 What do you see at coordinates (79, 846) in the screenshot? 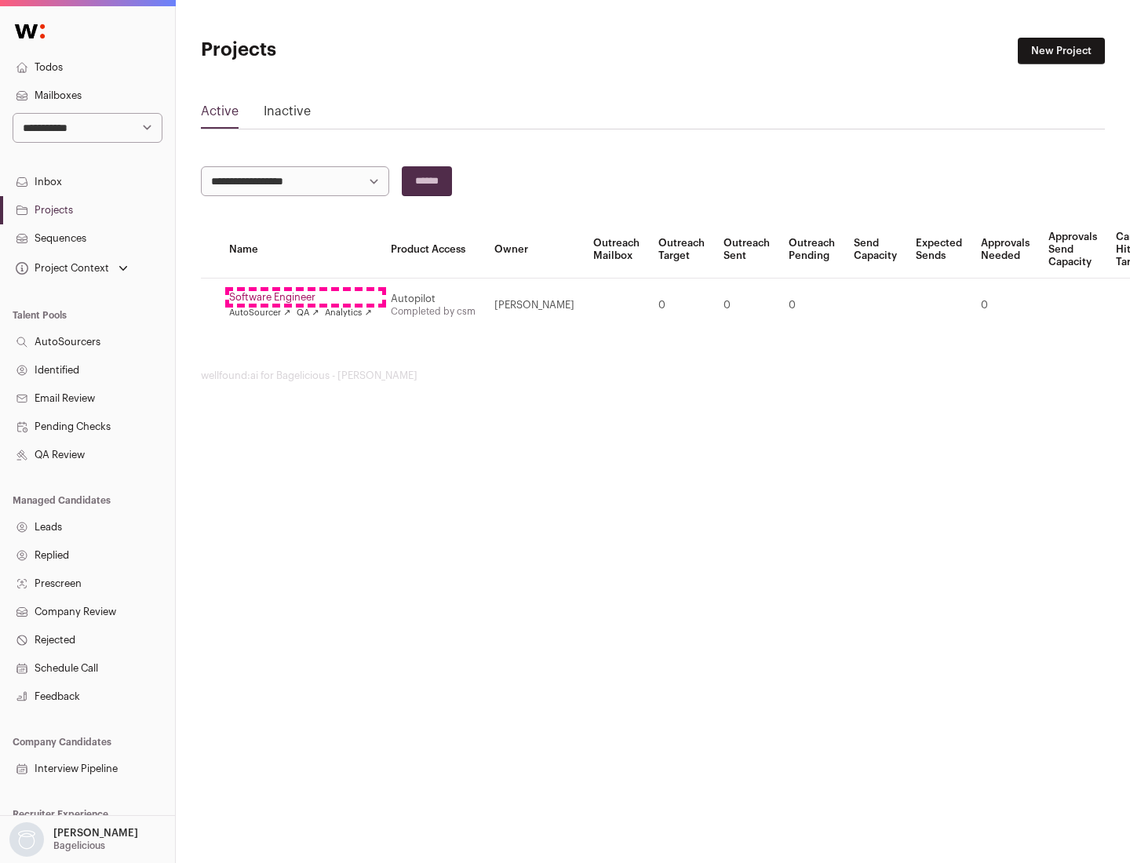
I see `p: Bagelicious` at bounding box center [79, 846].